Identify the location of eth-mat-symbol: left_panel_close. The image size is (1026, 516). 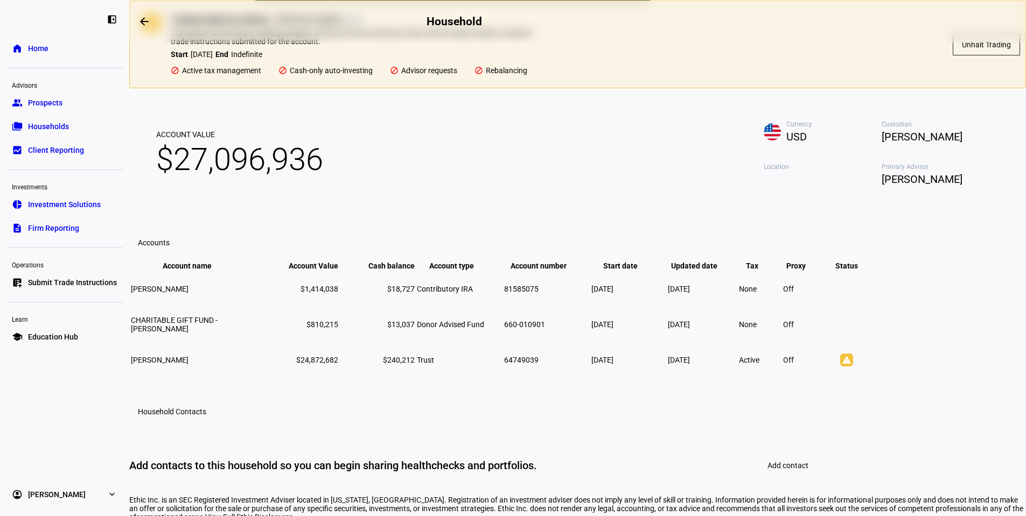
(112, 19).